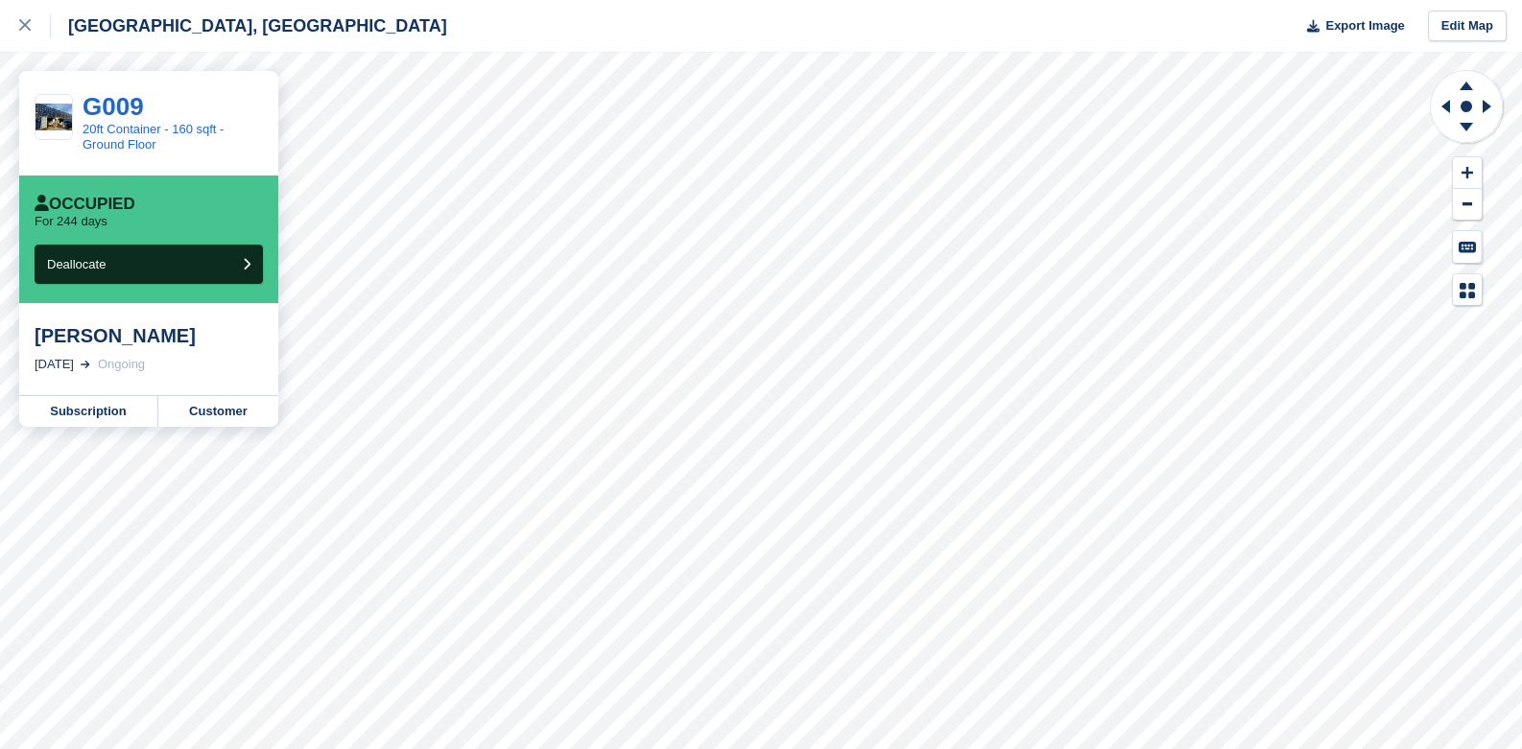 The width and height of the screenshot is (1522, 749). What do you see at coordinates (1467, 290) in the screenshot?
I see `button: Map Legend` at bounding box center [1467, 290].